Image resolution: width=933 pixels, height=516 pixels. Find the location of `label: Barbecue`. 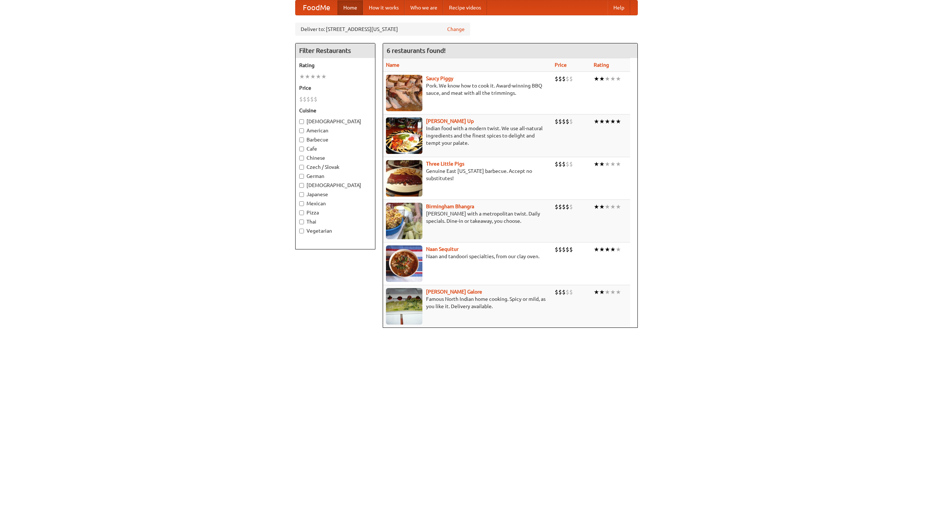

label: Barbecue is located at coordinates (335, 140).